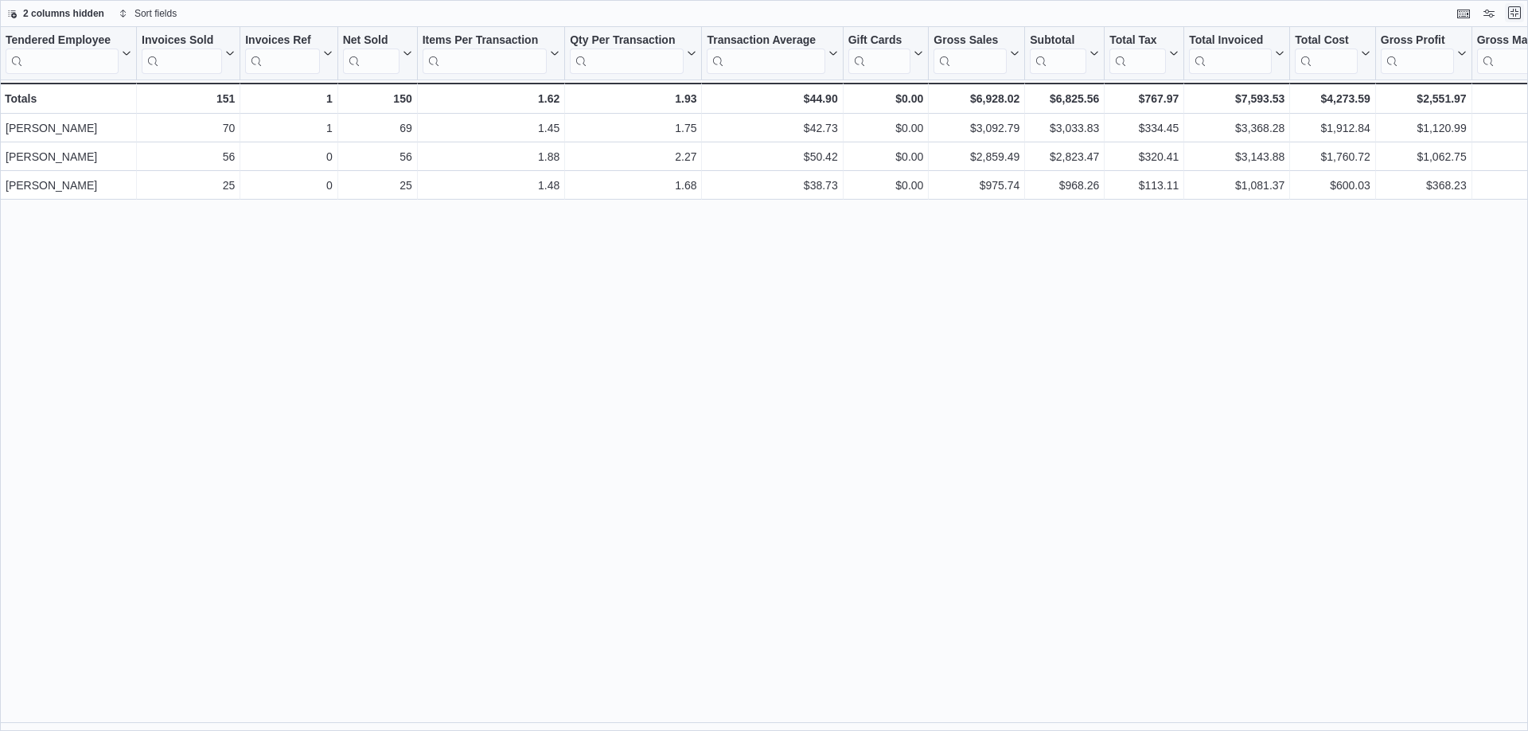 The width and height of the screenshot is (1528, 731). I want to click on div: 1.75, so click(633, 128).